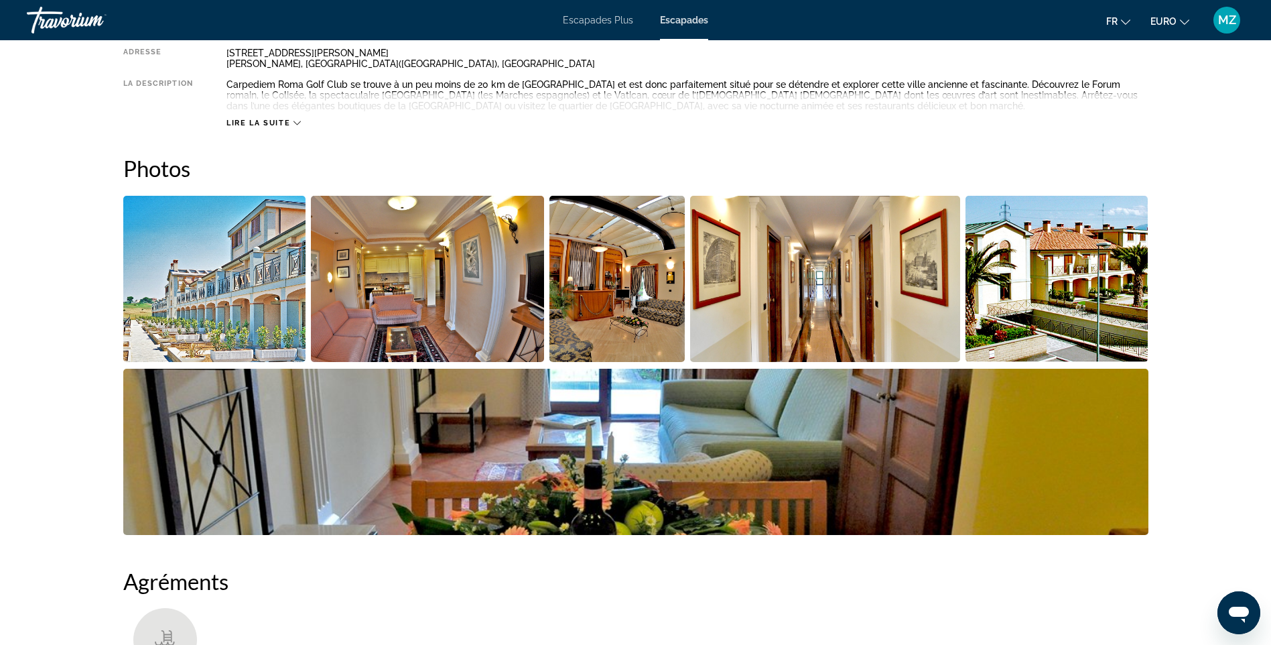 This screenshot has height=645, width=1271. Describe the element at coordinates (636, 581) in the screenshot. I see `h2: Agréments` at that location.